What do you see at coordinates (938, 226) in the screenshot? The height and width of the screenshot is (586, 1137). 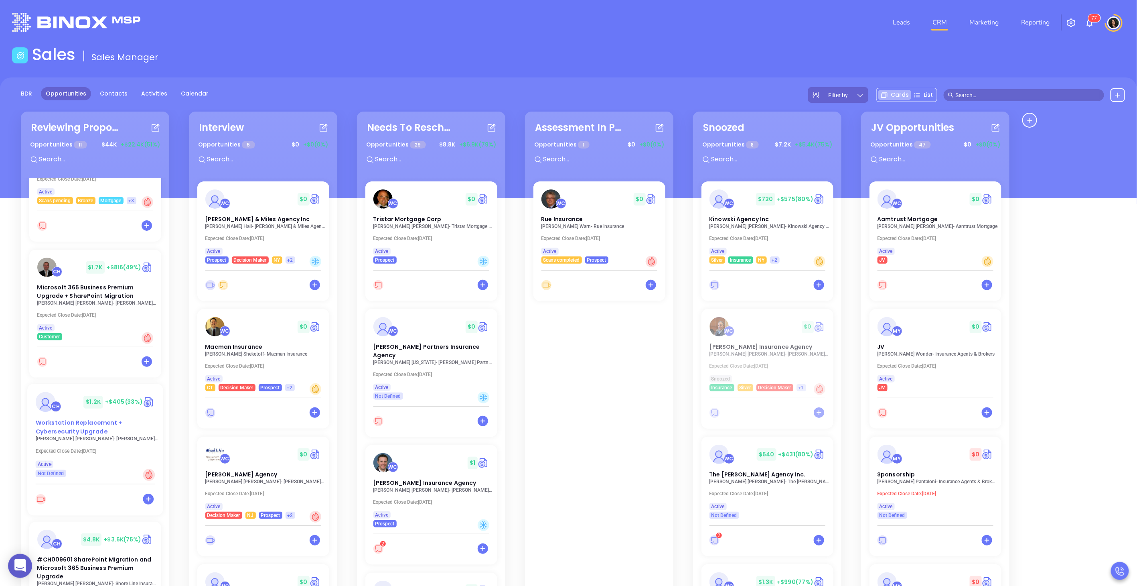 I see `p: Mark T. Favaloro - Aamtrust Mortgage` at bounding box center [938, 226].